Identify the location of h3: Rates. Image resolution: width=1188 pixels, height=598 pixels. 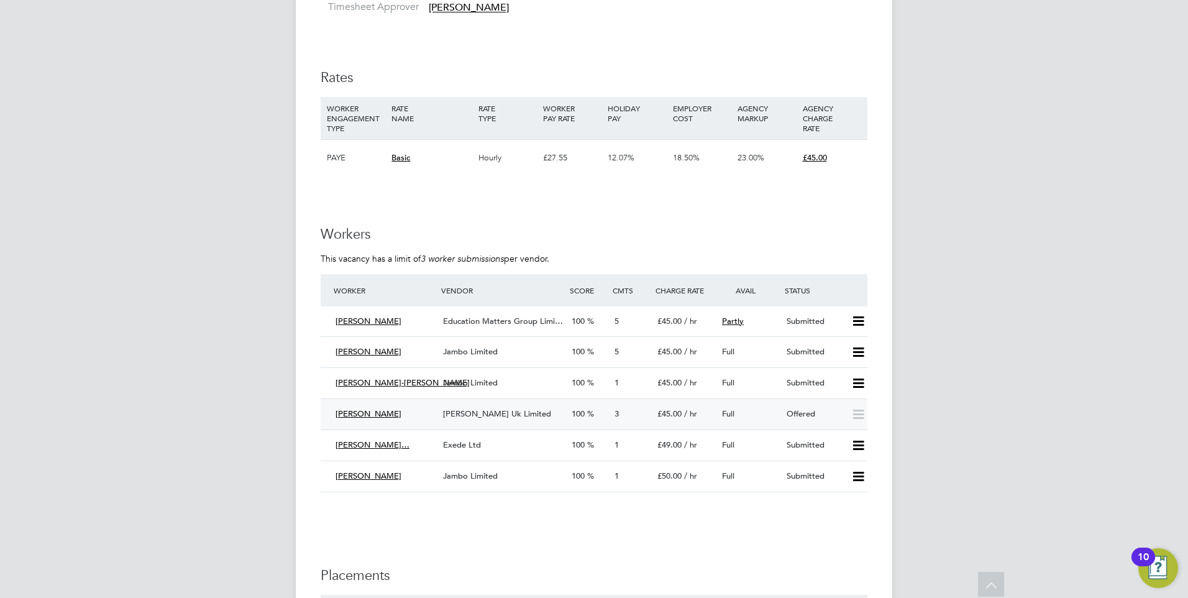
(594, 78).